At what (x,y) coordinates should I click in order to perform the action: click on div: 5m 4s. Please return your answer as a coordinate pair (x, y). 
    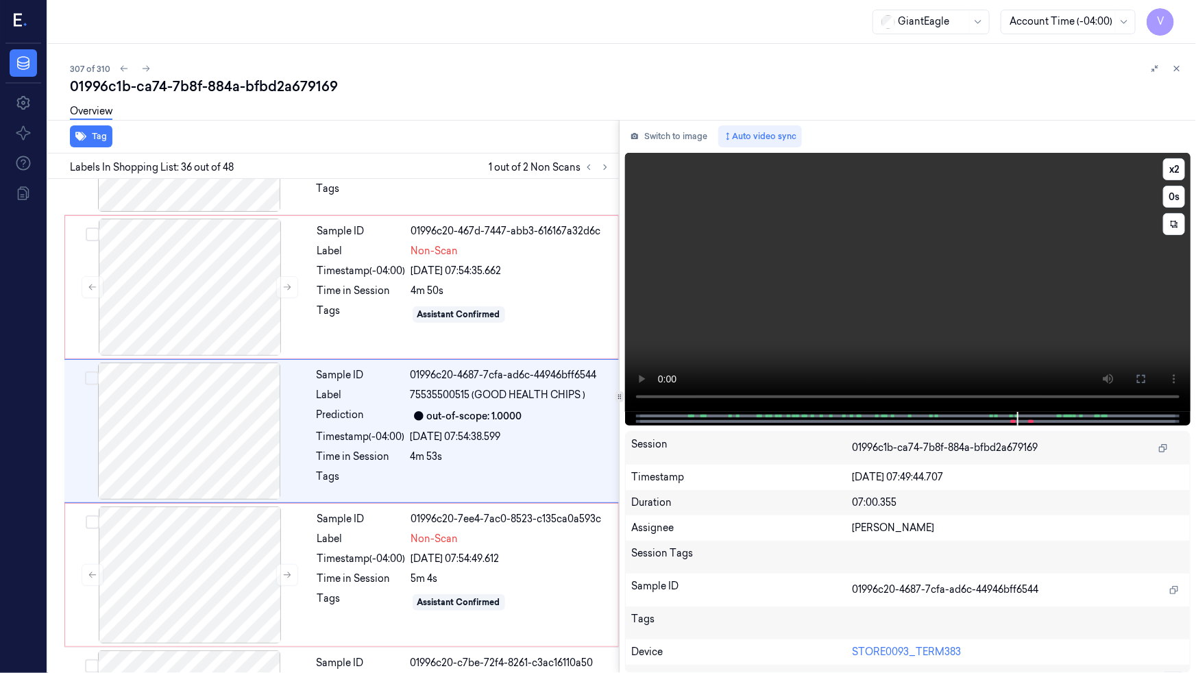
    Looking at the image, I should click on (511, 578).